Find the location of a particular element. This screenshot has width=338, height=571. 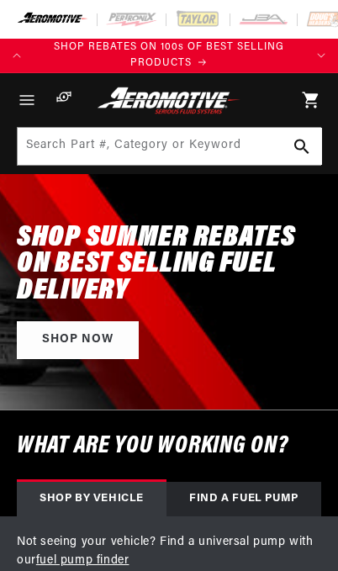

button: Search Part #, Category or Keyword is located at coordinates (302, 146).